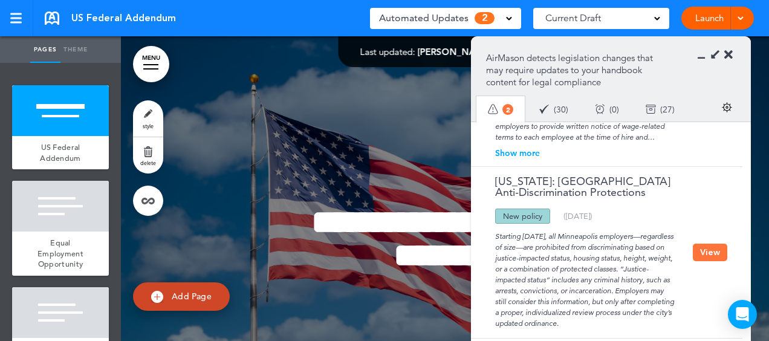 Image resolution: width=769 pixels, height=341 pixels. I want to click on img: apu_icons_done.svg, so click(544, 109).